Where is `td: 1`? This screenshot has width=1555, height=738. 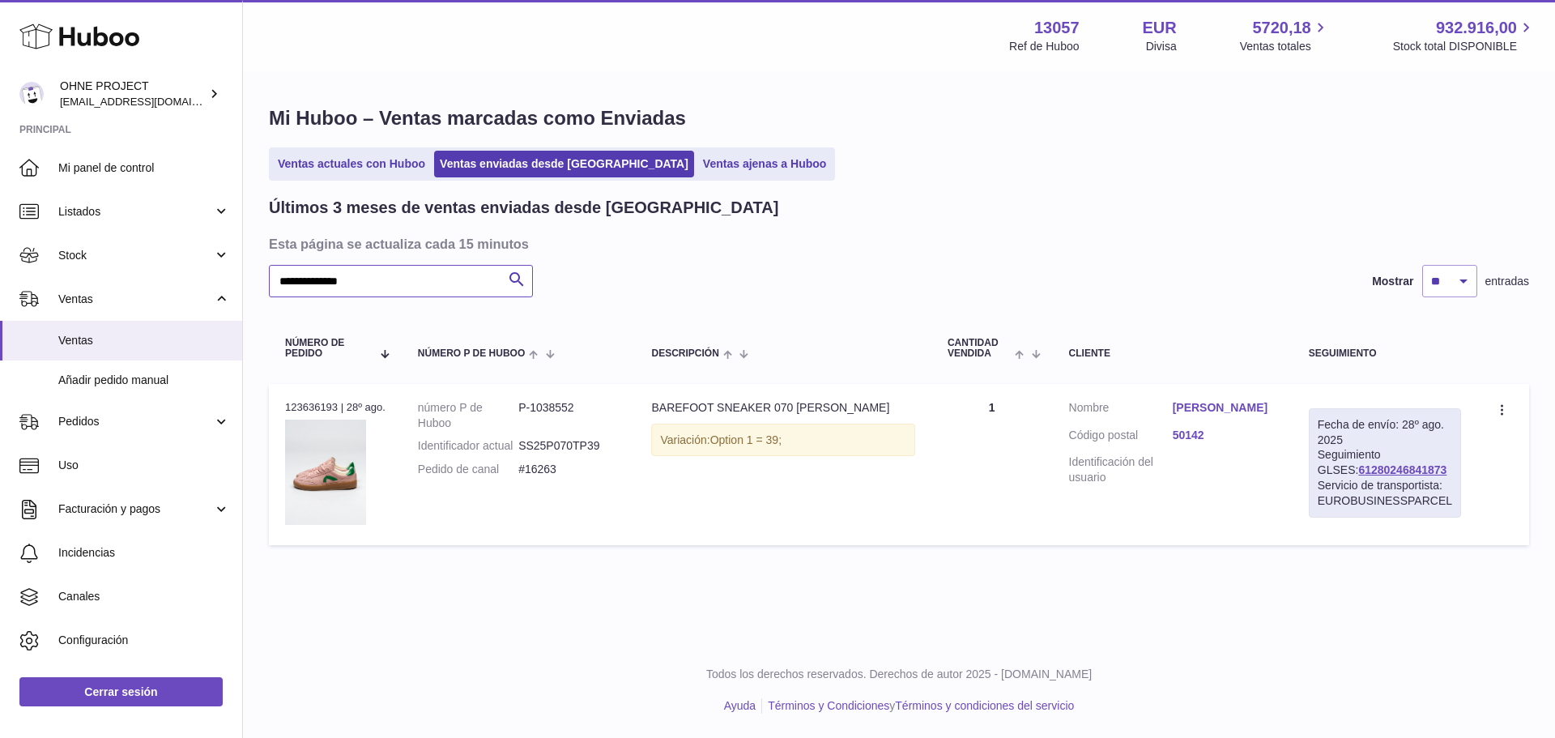
td: 1 is located at coordinates (992, 464).